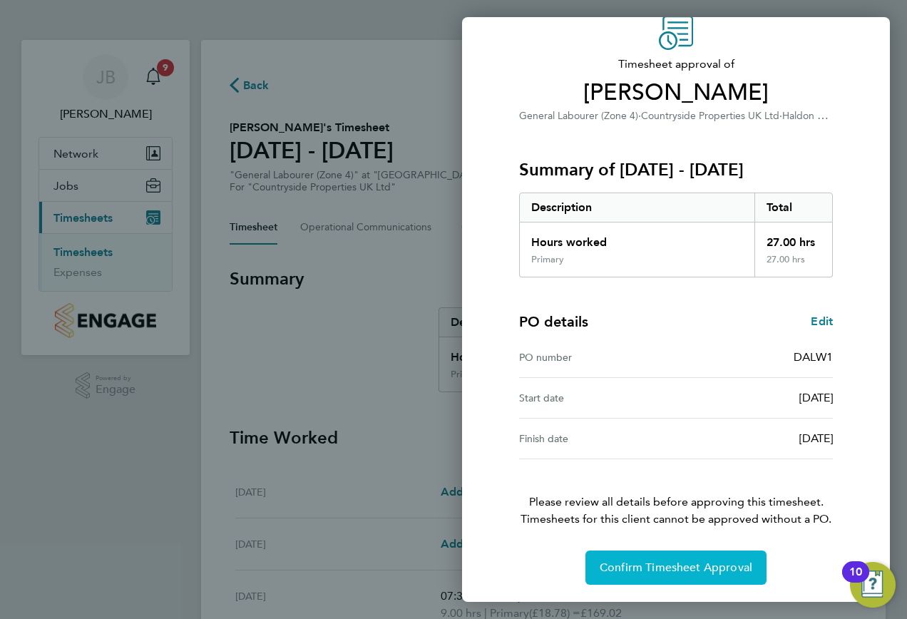 This screenshot has height=619, width=907. What do you see at coordinates (676, 235) in the screenshot?
I see `div: Summary of 25 - 31 Aug 2025` at bounding box center [676, 235].